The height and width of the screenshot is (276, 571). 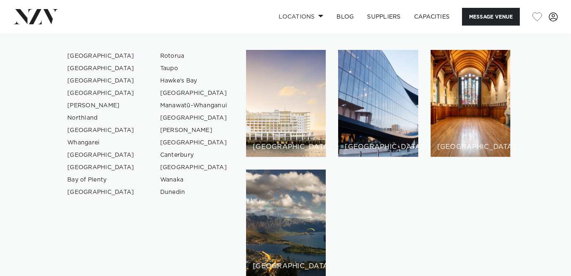 What do you see at coordinates (35, 17) in the screenshot?
I see `img: nzv-logo.png` at bounding box center [35, 17].